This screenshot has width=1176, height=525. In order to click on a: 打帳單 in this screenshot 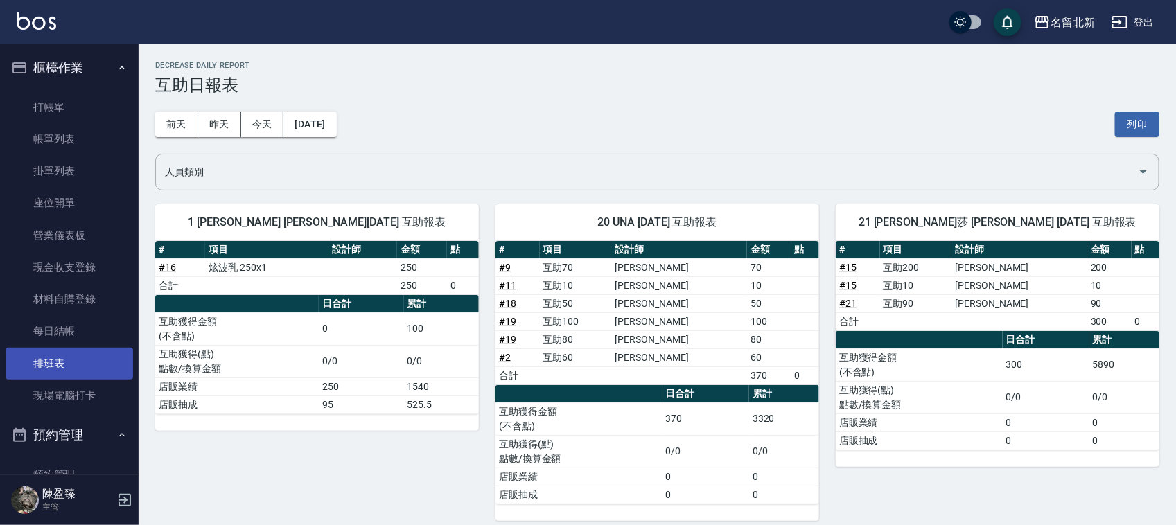, I will do `click(69, 107)`.